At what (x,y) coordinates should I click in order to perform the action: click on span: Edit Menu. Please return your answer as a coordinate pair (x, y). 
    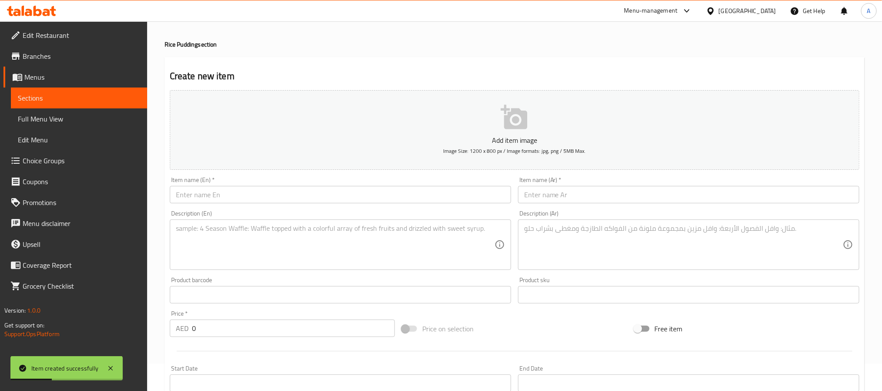
    Looking at the image, I should click on (79, 140).